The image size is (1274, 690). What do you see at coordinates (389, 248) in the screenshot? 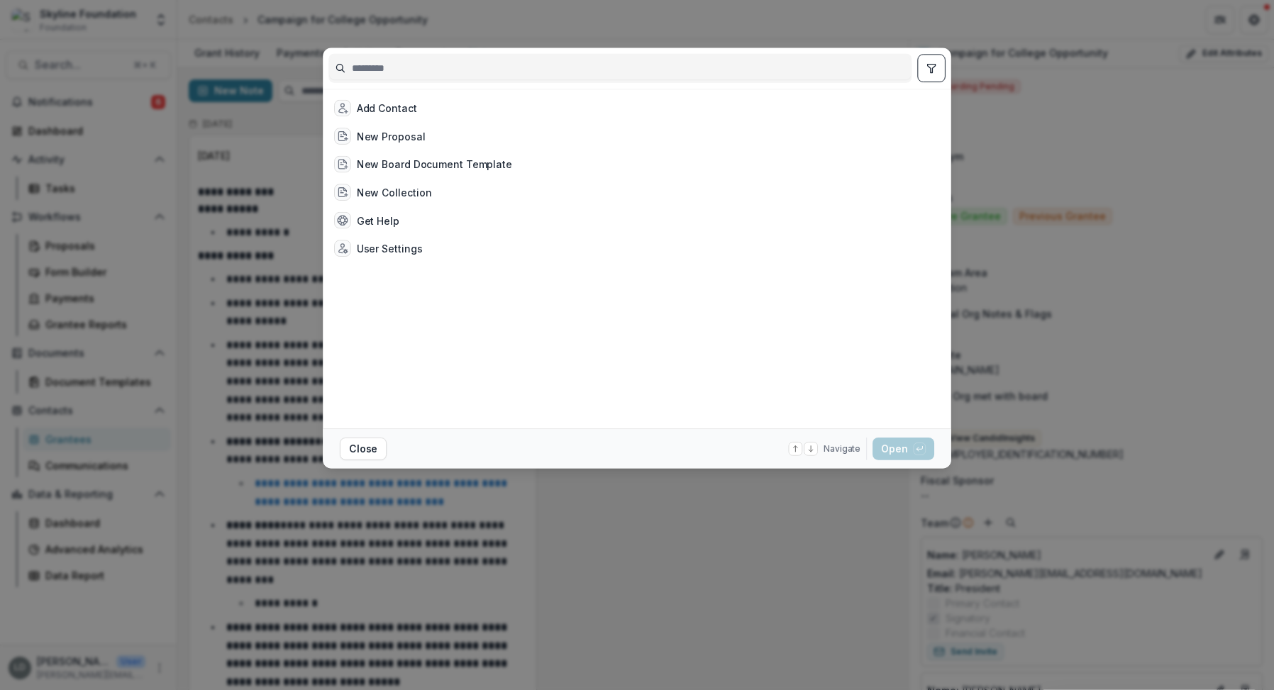
I see `div: User Settings` at bounding box center [389, 248].